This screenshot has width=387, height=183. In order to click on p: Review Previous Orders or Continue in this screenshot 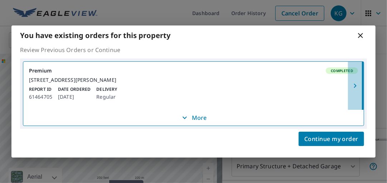, I will do `click(194, 50)`.